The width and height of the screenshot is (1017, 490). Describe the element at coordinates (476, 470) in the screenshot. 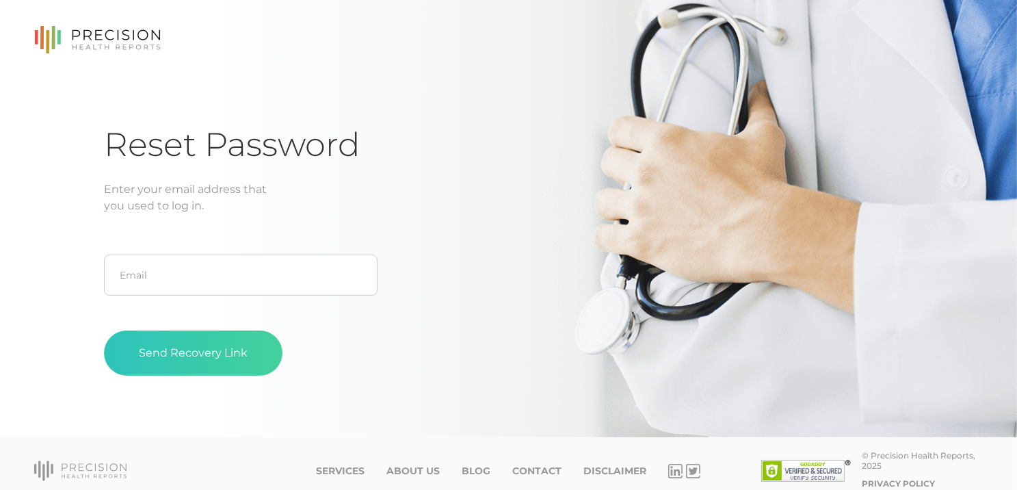

I see `a: Blog` at that location.